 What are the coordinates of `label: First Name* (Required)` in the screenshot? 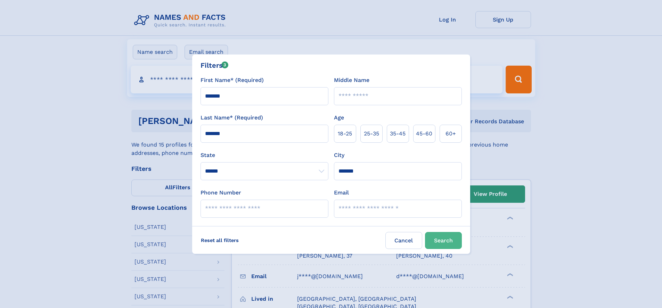 It's located at (232, 80).